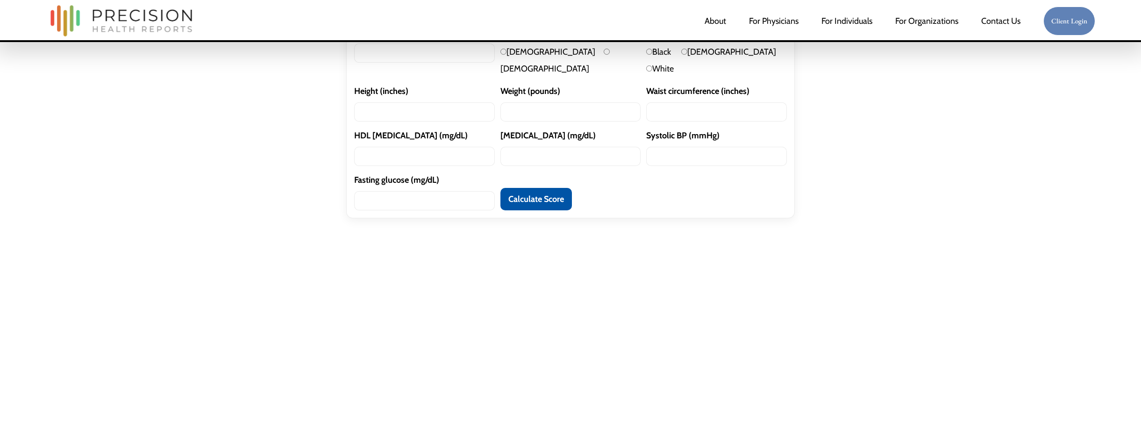 This screenshot has height=445, width=1141. I want to click on a: Client Login, so click(1070, 21).